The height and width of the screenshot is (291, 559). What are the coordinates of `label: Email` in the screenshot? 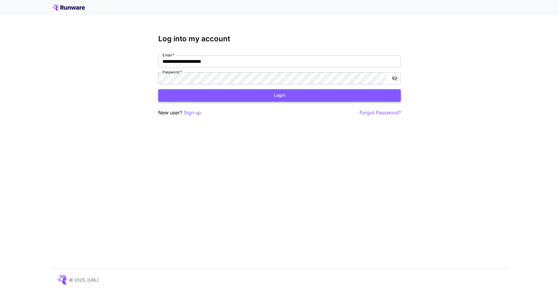 It's located at (168, 55).